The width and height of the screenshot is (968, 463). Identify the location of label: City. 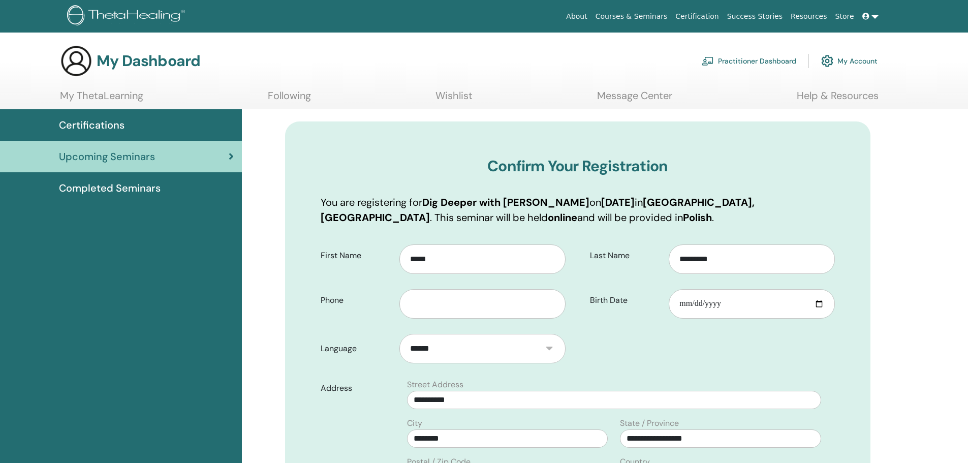
(414, 423).